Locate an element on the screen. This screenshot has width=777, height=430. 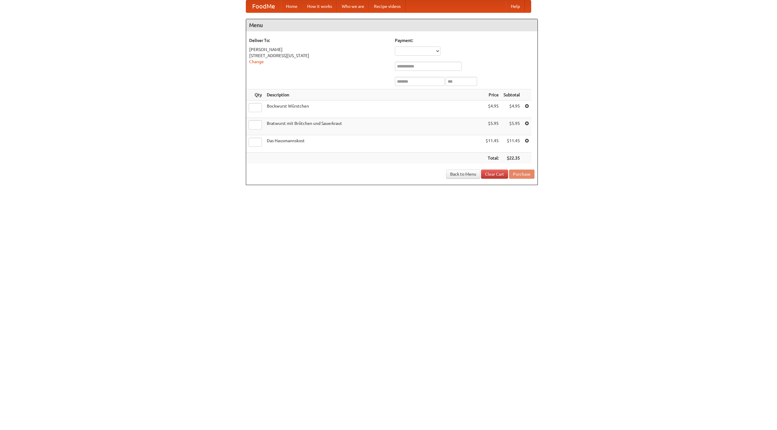
h4: Menu is located at coordinates (392, 25).